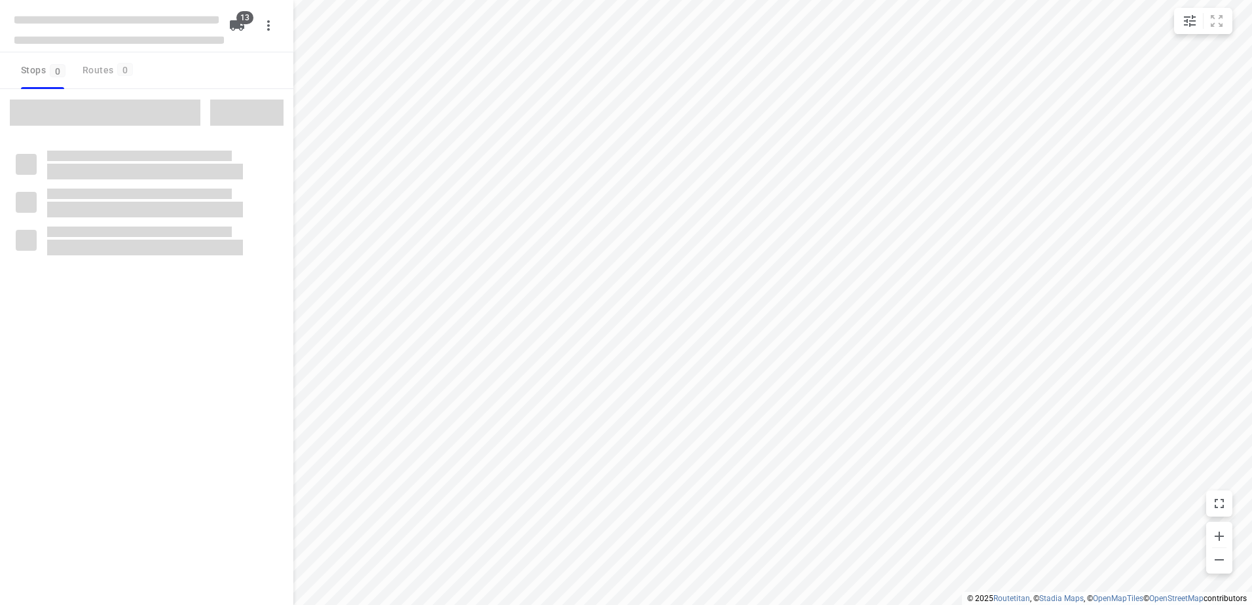 This screenshot has height=605, width=1252. What do you see at coordinates (1117, 598) in the screenshot?
I see `a: OpenMapTiles` at bounding box center [1117, 598].